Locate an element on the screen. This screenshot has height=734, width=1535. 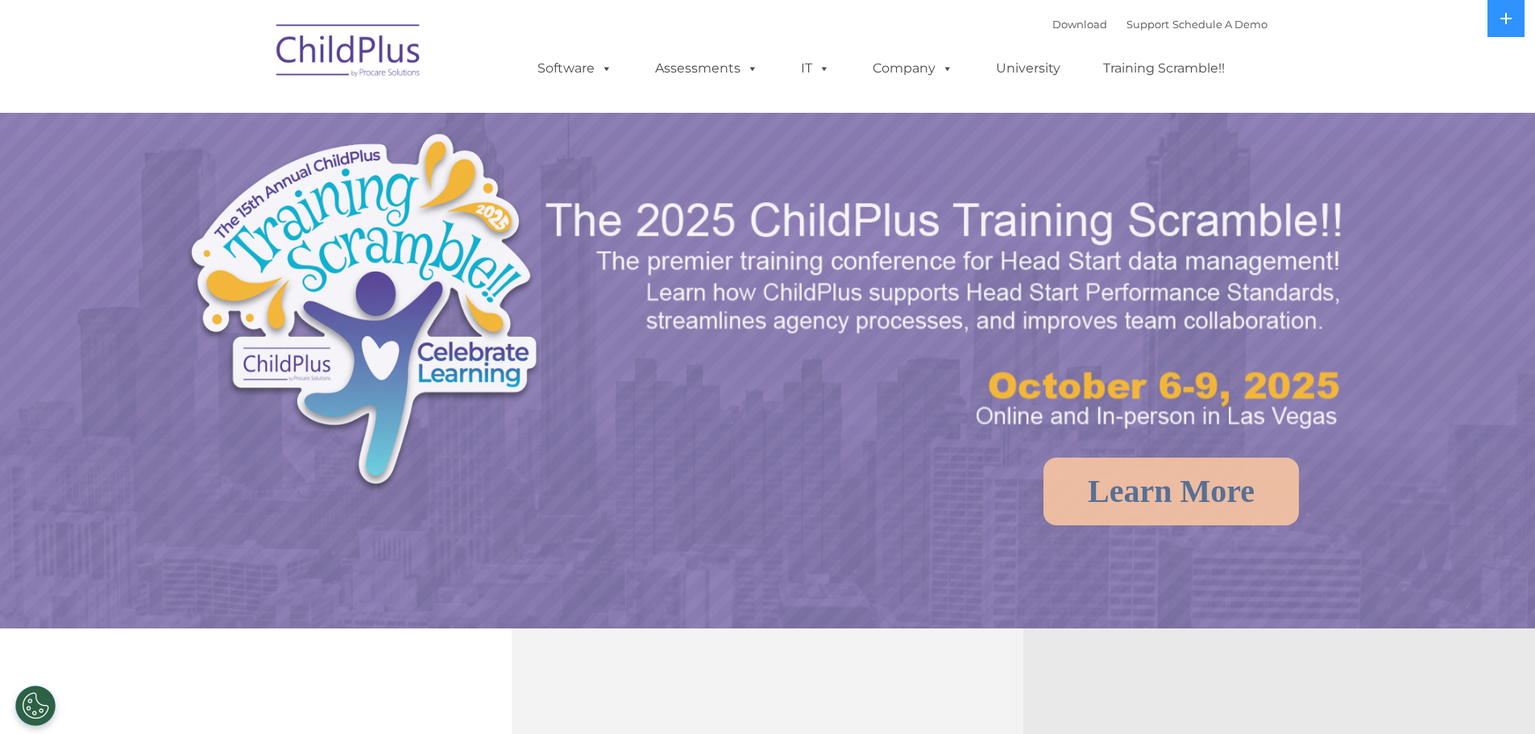
a: Support is located at coordinates (1147, 24).